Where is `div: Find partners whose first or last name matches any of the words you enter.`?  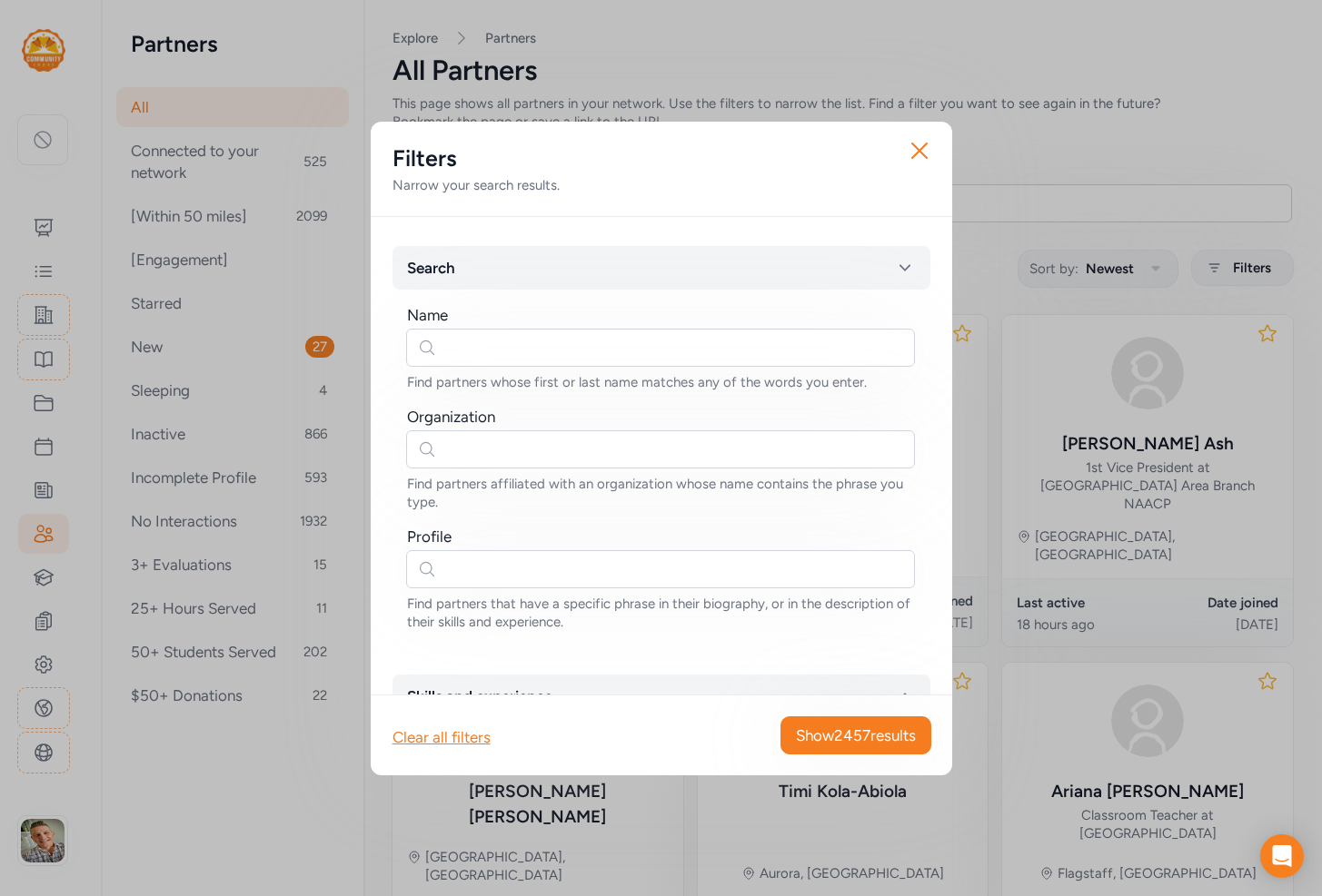 div: Find partners whose first or last name matches any of the words you enter. is located at coordinates (661, 383).